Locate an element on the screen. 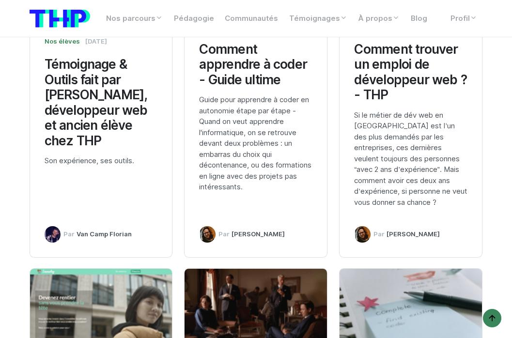  h3: Comment apprendre à coder - Guide ultime is located at coordinates (256, 64).